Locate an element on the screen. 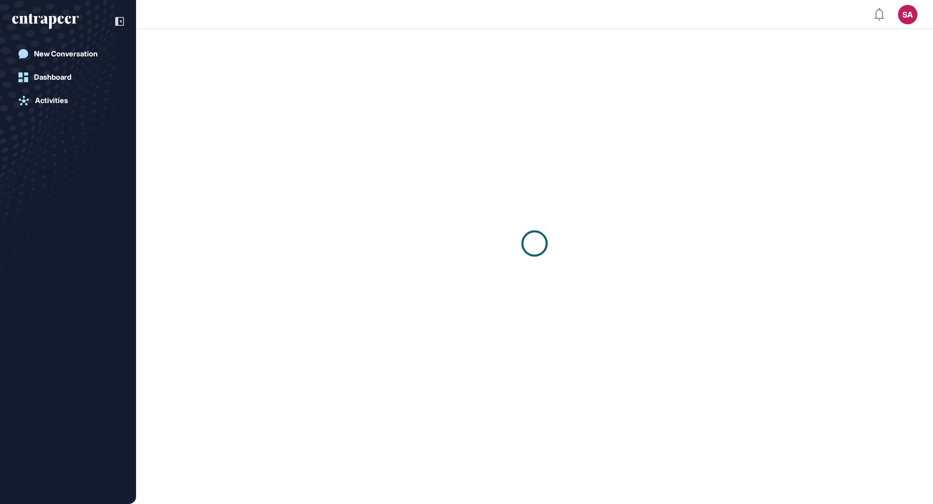 The height and width of the screenshot is (504, 933). button: SA is located at coordinates (908, 15).